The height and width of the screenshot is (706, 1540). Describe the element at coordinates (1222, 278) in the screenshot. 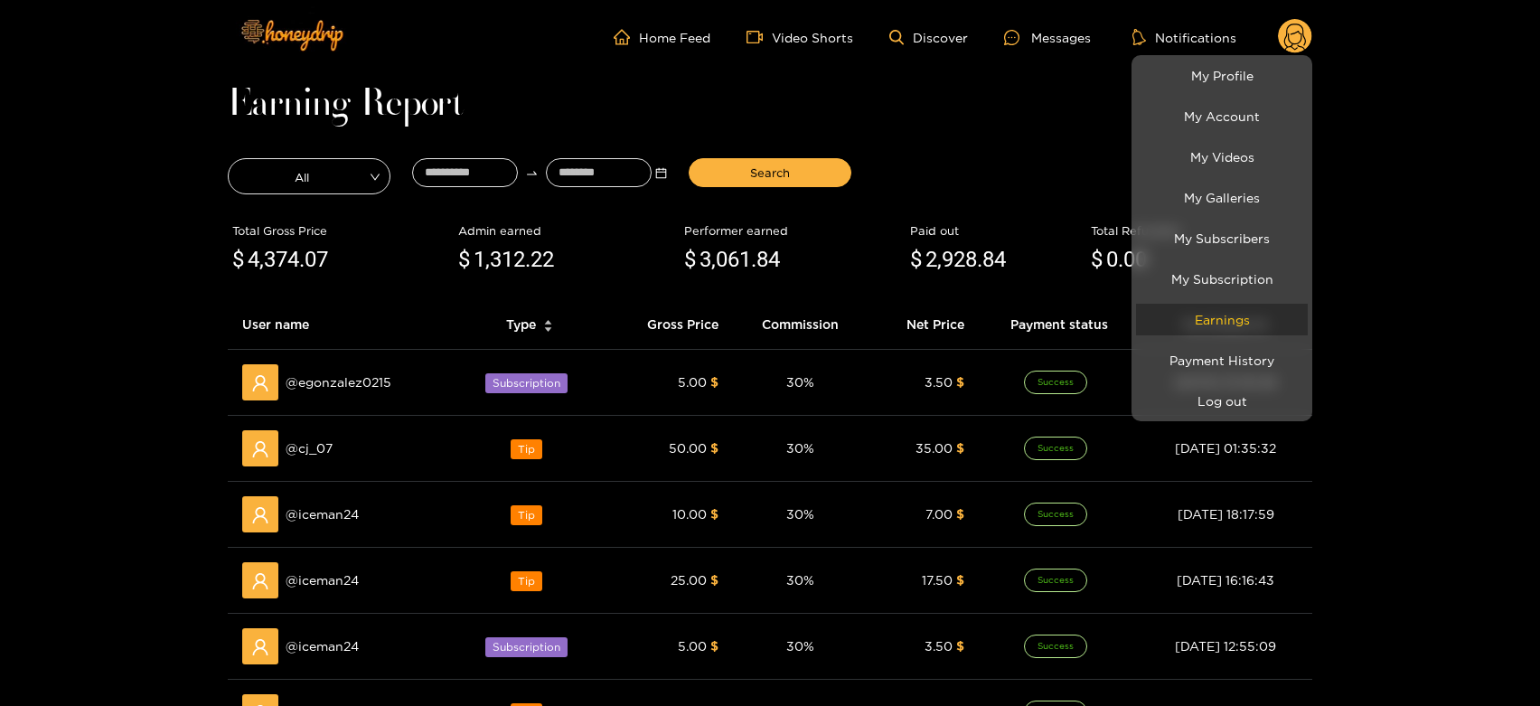

I see `a: My Subscription` at that location.